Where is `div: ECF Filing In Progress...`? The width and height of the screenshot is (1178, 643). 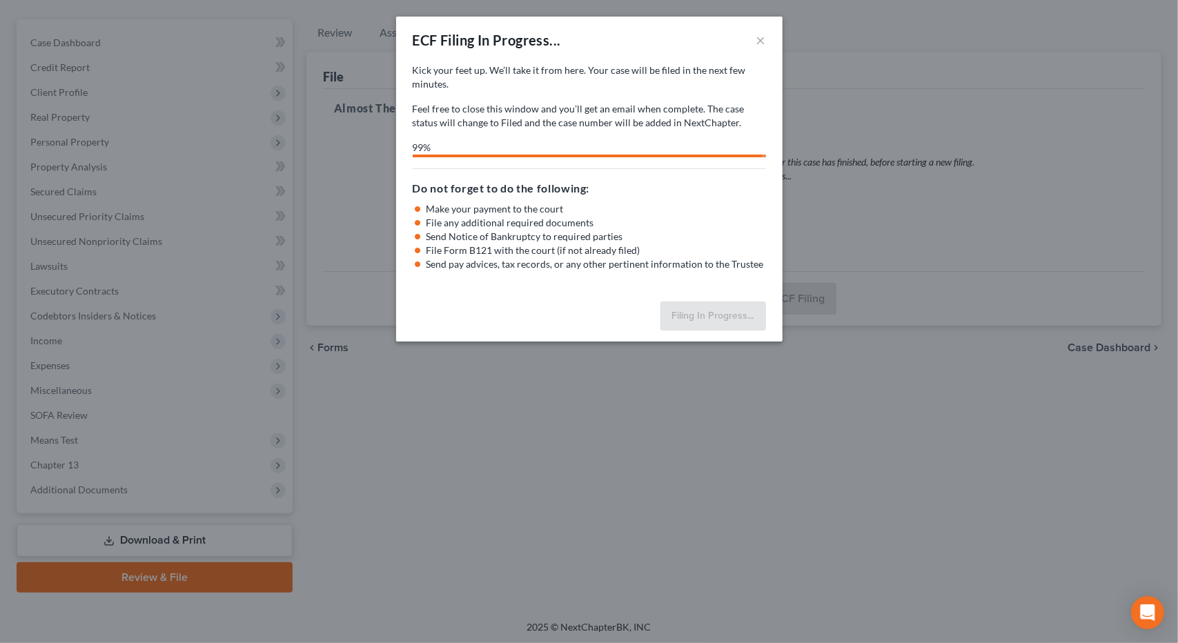
div: ECF Filing In Progress... is located at coordinates (487, 40).